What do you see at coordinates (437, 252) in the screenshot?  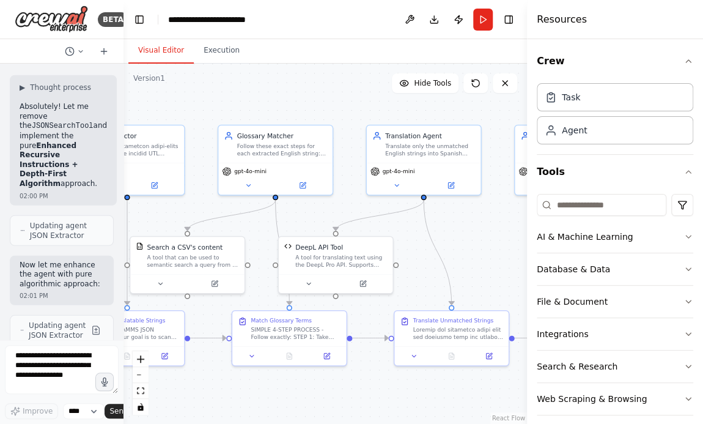 I see `g: Edge from f3cbc798-b874-4ac6-8f7c-11d2a4efa35e to ebce236f-08d5-4e7e-b0a2-4a5098a4af5b` at bounding box center [437, 252].